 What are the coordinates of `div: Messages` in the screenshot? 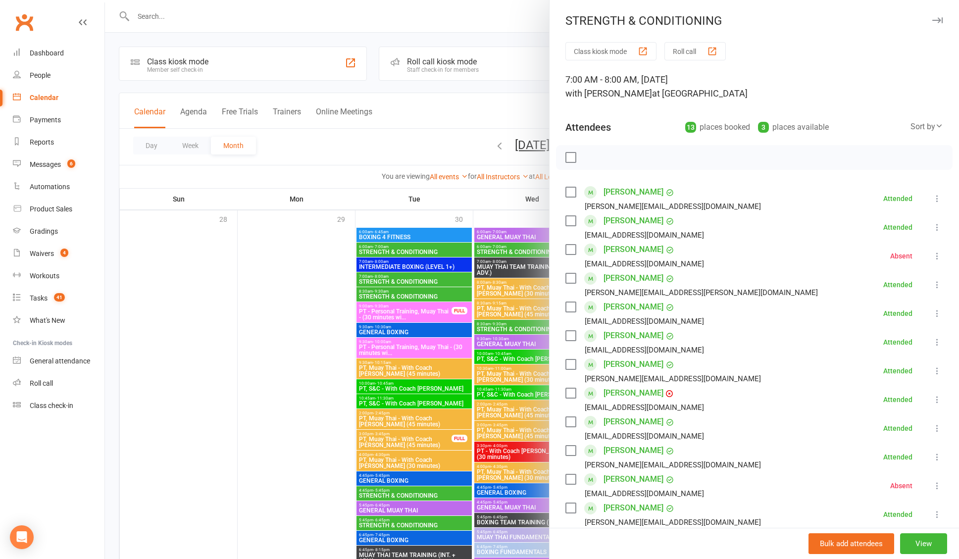 It's located at (45, 164).